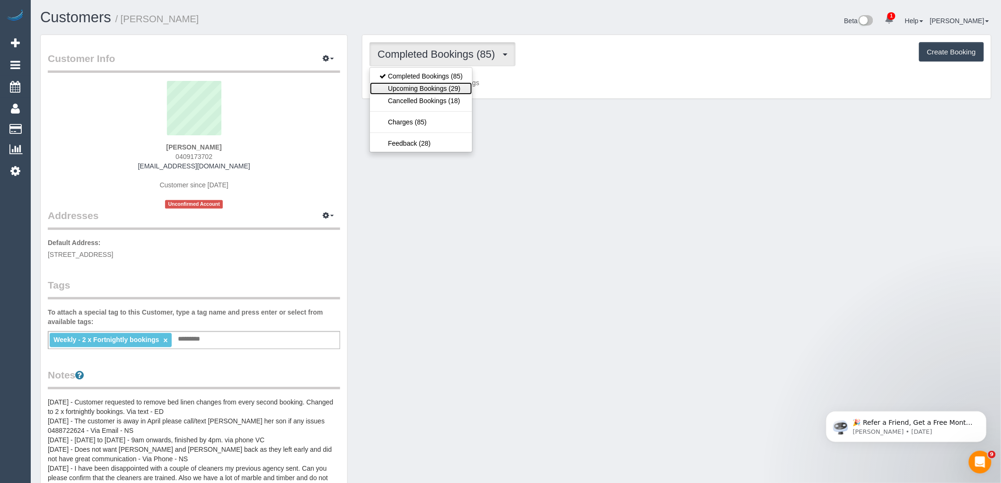  Describe the element at coordinates (194, 62) in the screenshot. I see `legend: Customer Info` at that location.